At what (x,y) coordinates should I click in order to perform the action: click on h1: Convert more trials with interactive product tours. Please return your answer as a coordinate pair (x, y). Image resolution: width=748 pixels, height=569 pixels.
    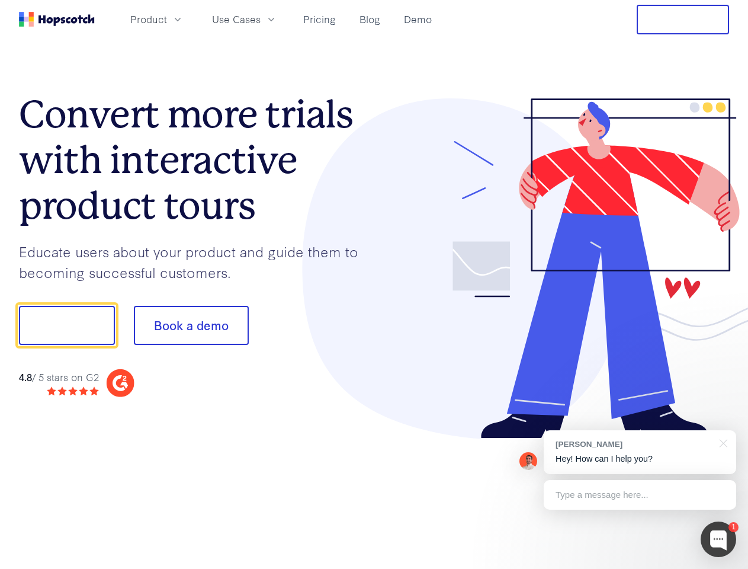
    Looking at the image, I should click on (197, 160).